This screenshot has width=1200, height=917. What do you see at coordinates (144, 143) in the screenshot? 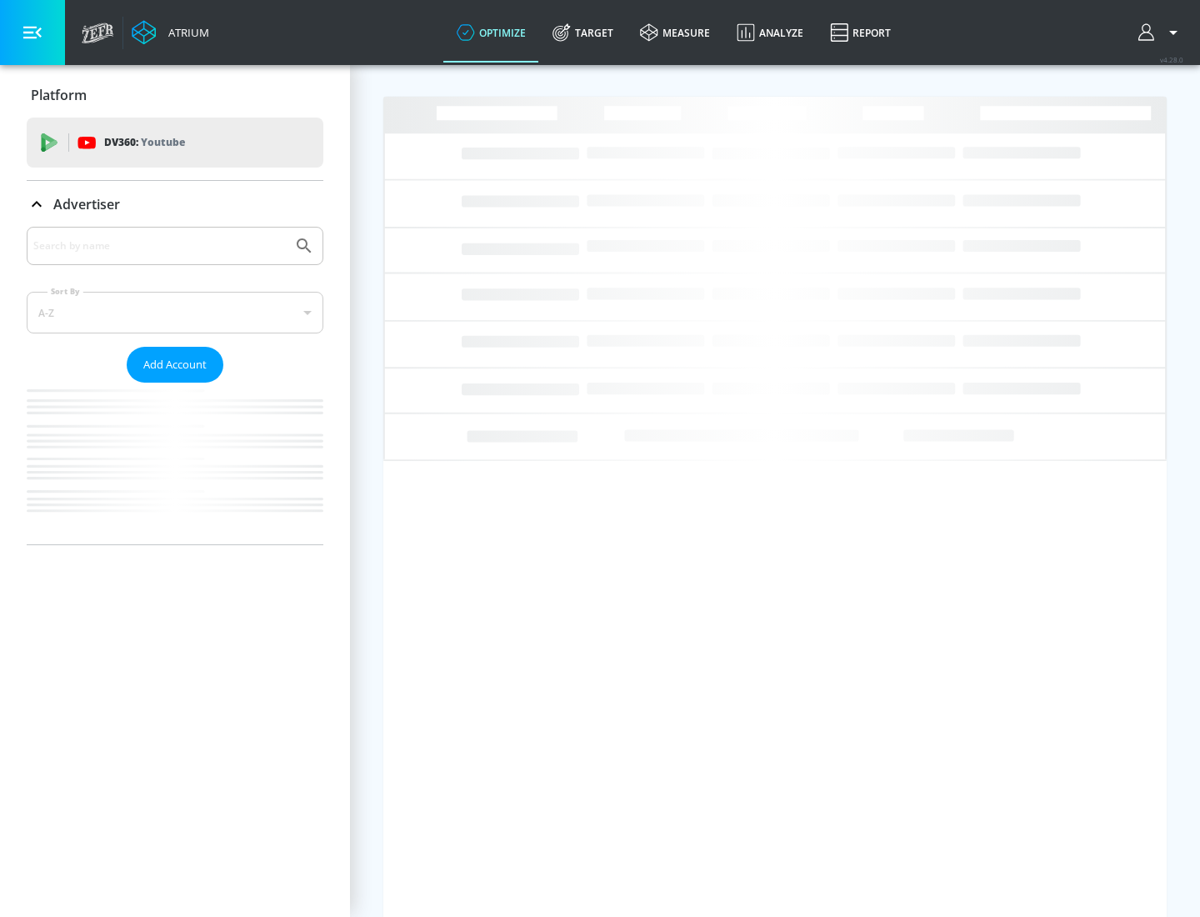
I see `p: DV360:` at bounding box center [144, 143].